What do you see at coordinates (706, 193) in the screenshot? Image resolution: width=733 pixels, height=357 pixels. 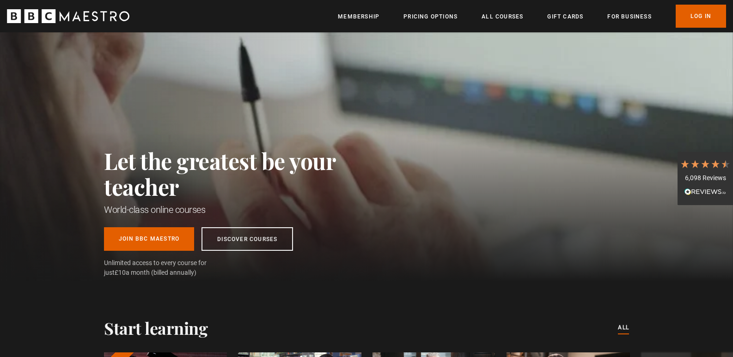 I see `div: Read All Reviews` at bounding box center [706, 193].